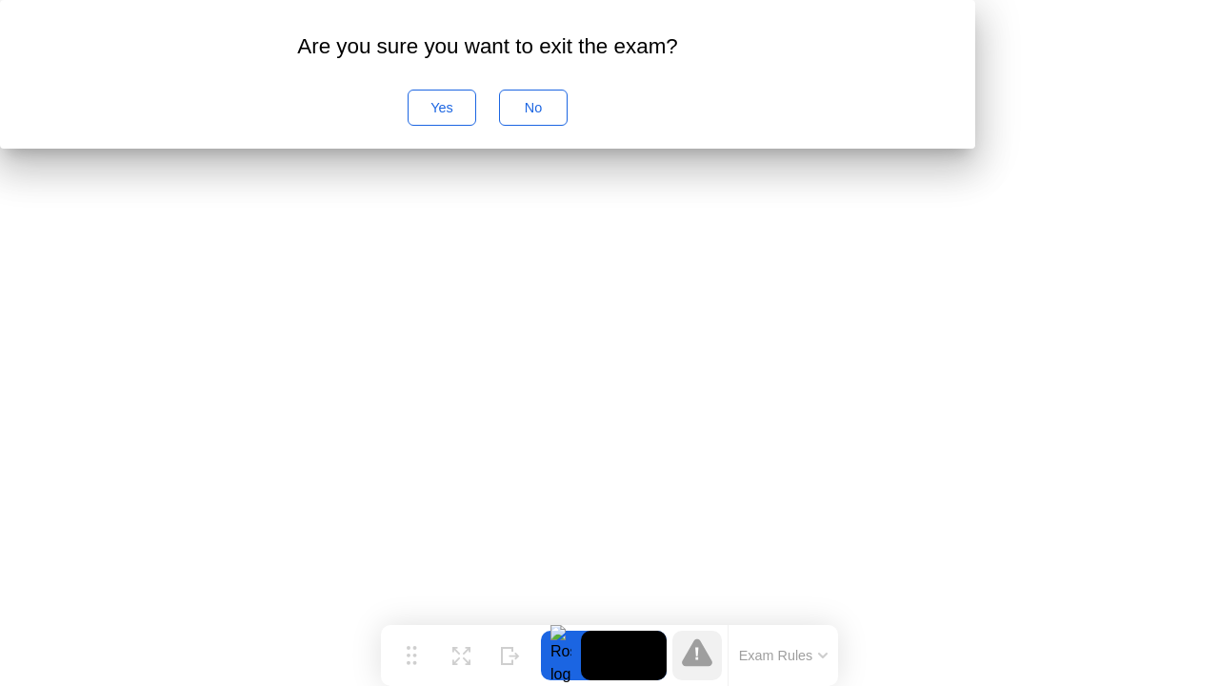 The height and width of the screenshot is (686, 1219). Describe the element at coordinates (533, 108) in the screenshot. I see `div: No` at that location.